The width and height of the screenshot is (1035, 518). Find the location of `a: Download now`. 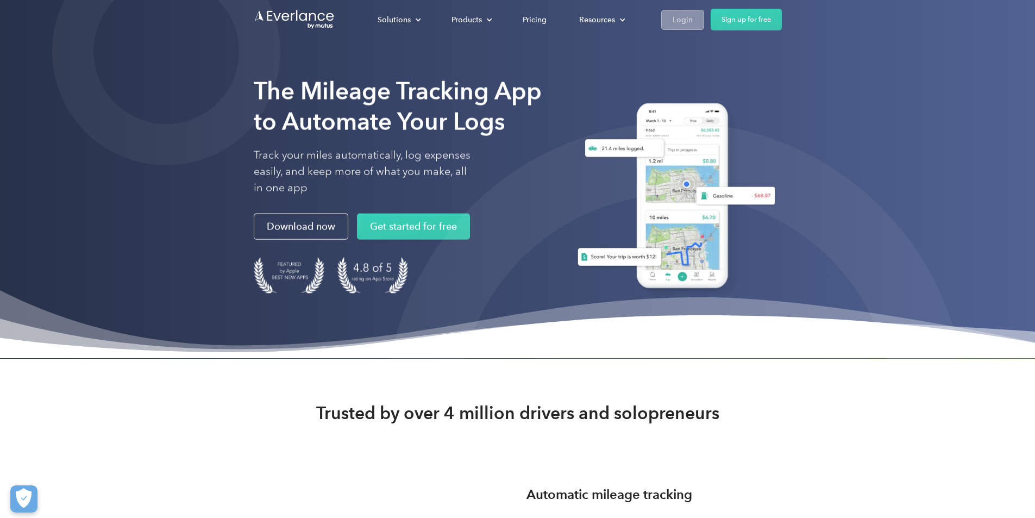

a: Download now is located at coordinates (301, 227).